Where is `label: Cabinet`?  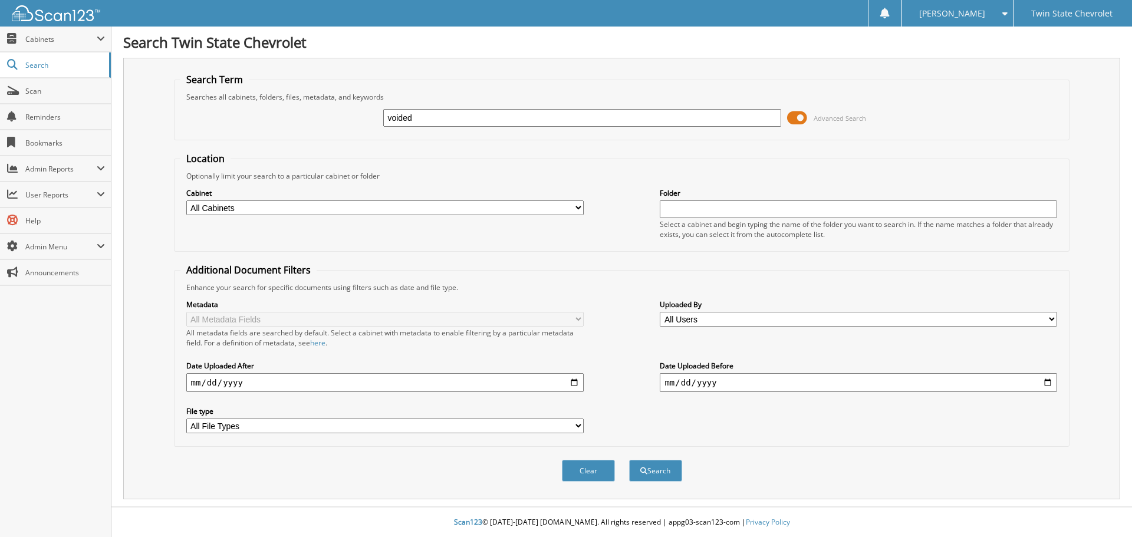 label: Cabinet is located at coordinates (385, 193).